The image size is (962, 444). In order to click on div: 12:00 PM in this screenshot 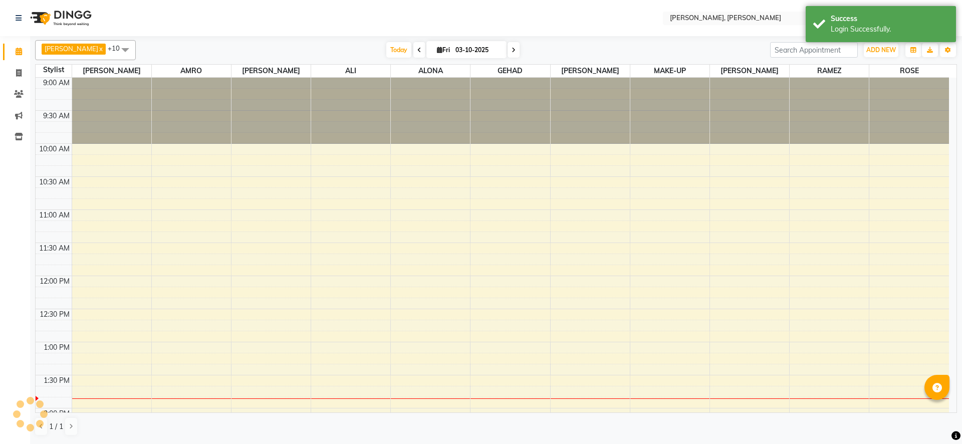, I will do `click(55, 281)`.